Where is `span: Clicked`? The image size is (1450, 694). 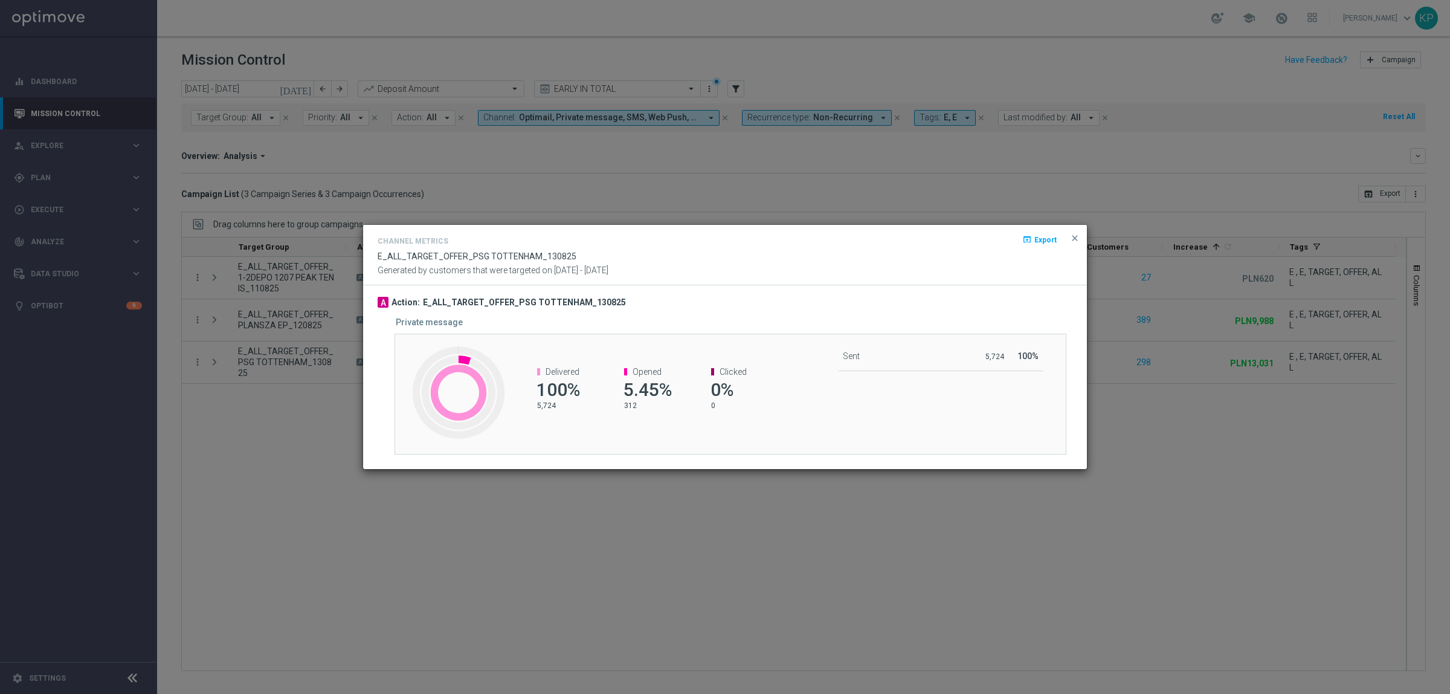 span: Clicked is located at coordinates (733, 372).